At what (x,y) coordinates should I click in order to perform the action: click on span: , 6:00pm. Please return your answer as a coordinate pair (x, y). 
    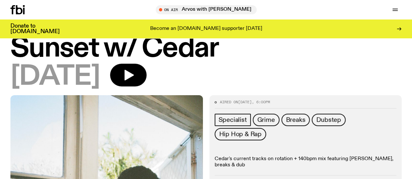
    Looking at the image, I should click on (261, 102).